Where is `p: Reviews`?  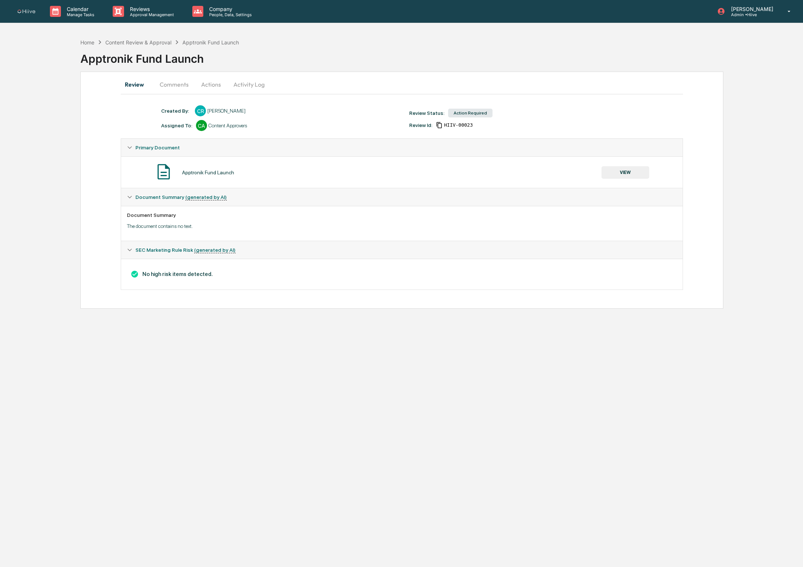 p: Reviews is located at coordinates (151, 9).